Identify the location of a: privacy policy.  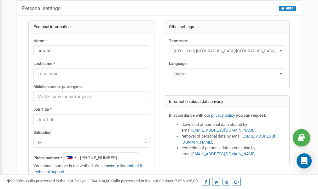
(223, 115).